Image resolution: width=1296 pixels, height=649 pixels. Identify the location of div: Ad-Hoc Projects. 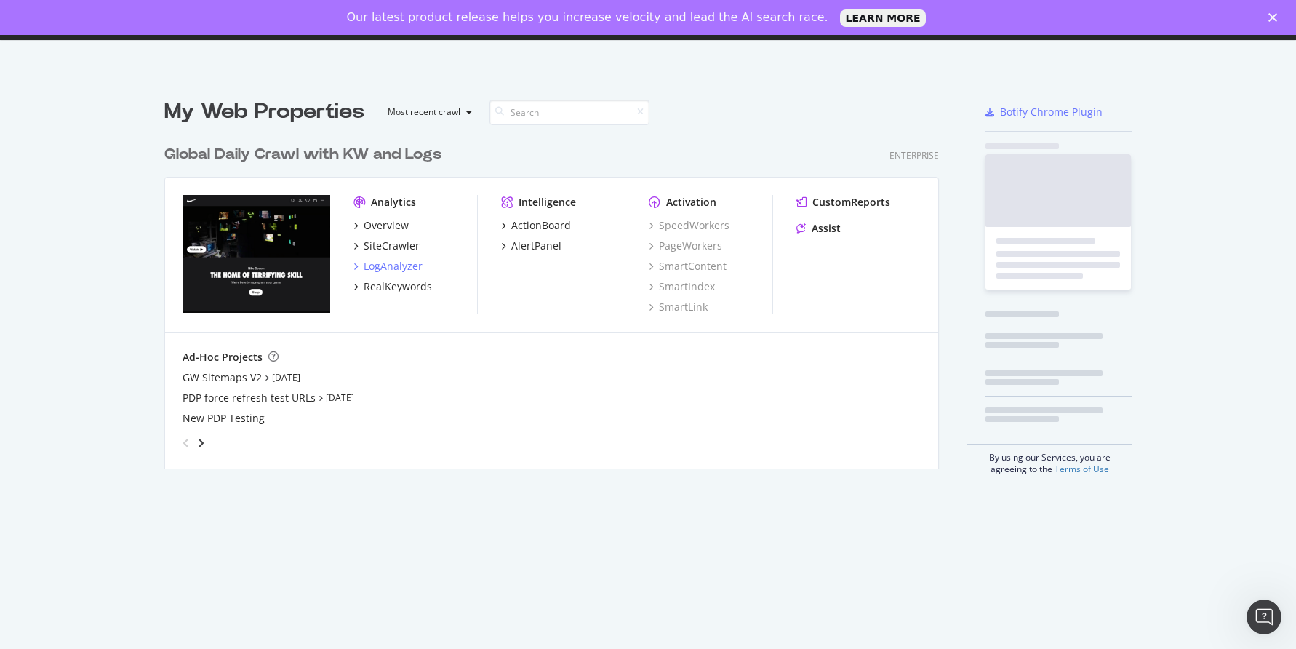
(222, 357).